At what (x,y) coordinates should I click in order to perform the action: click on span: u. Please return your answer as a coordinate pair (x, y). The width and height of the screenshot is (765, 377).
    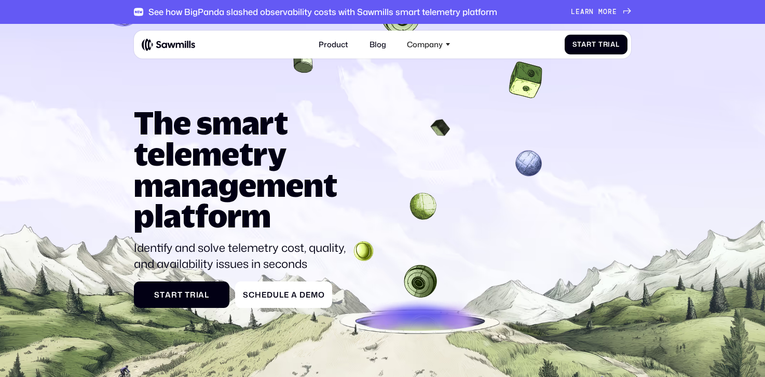
    Looking at the image, I should click on (276, 295).